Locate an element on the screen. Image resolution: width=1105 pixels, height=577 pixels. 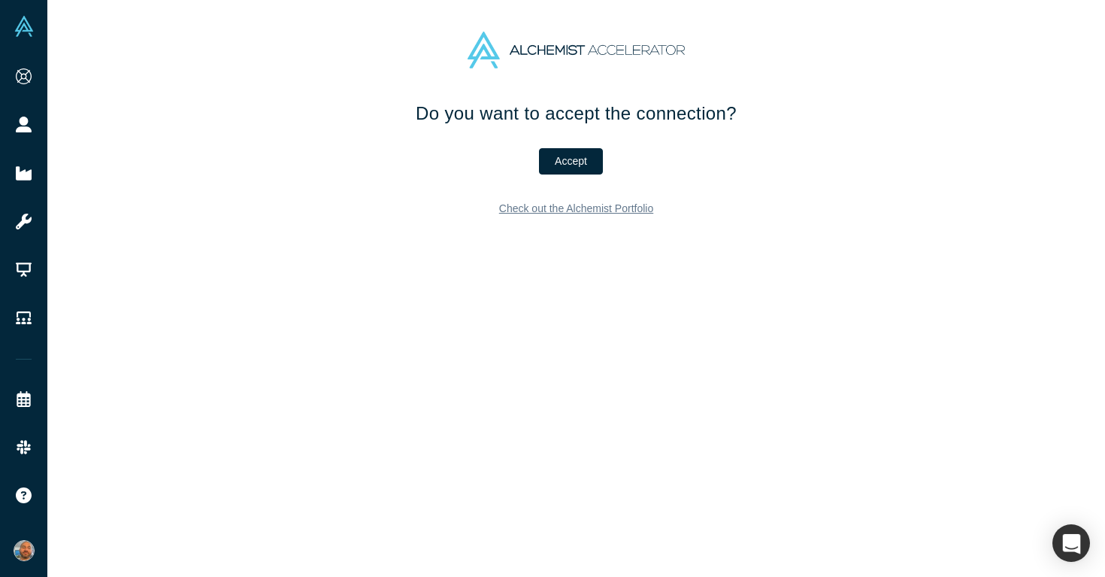
h1: Do you want to accept the connection? is located at coordinates (577, 114).